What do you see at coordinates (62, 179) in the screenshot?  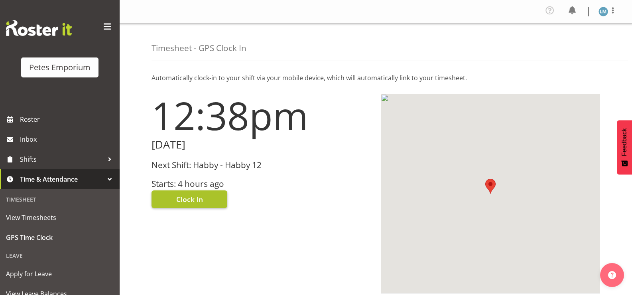 I see `span: Time & Attendance` at bounding box center [62, 179].